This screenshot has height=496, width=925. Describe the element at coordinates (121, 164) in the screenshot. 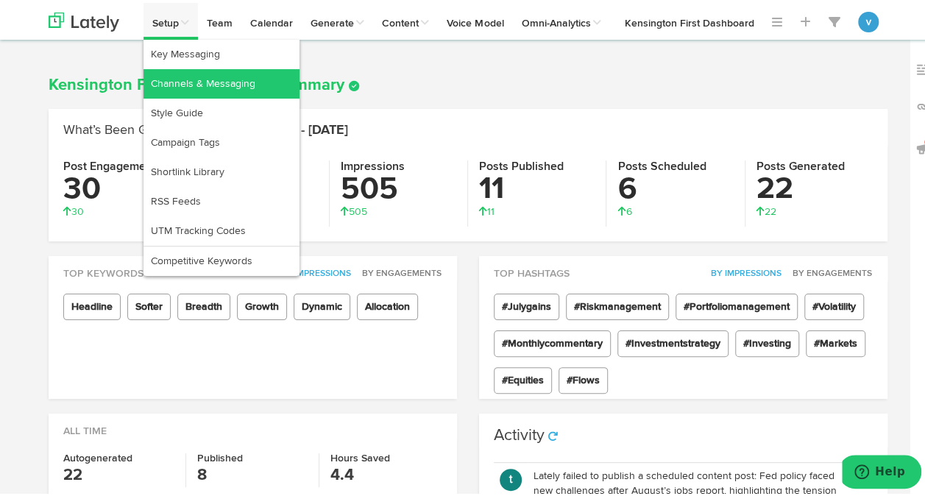

I see `h4: Post Engagements` at that location.